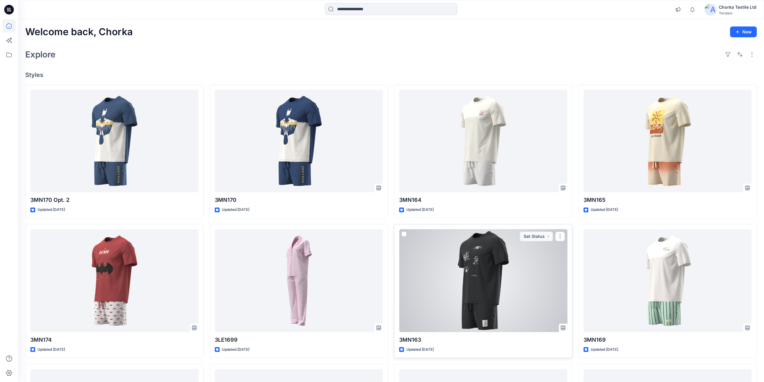  Describe the element at coordinates (40, 54) in the screenshot. I see `h2: Explore` at that location.